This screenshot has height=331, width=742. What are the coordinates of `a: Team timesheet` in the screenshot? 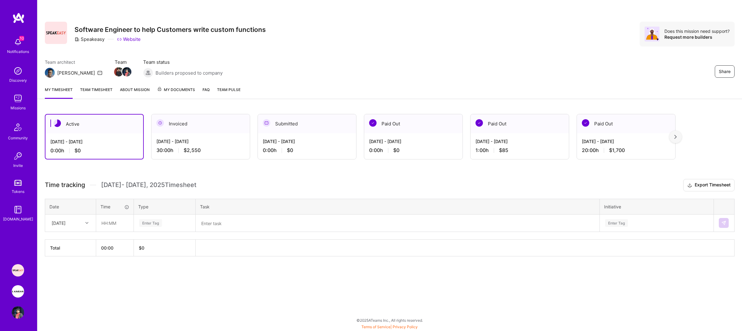 It's located at (96, 92).